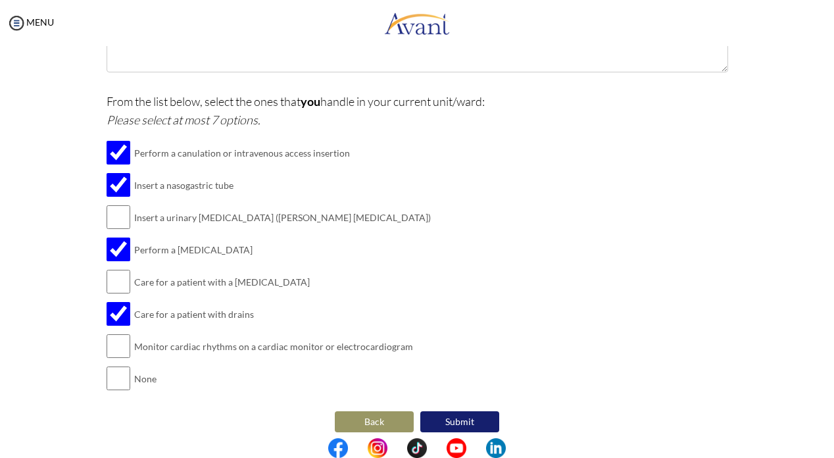 The image size is (834, 458). What do you see at coordinates (417, 448) in the screenshot?
I see `img: tt.png` at bounding box center [417, 448].